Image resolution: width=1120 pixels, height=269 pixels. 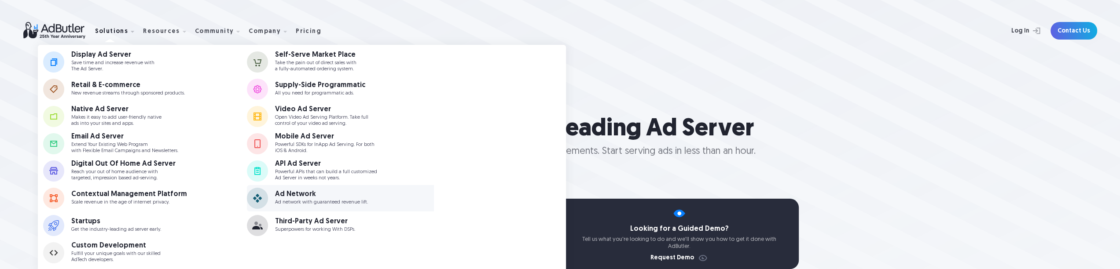 What do you see at coordinates (1074, 31) in the screenshot?
I see `a: Contact Us` at bounding box center [1074, 31].